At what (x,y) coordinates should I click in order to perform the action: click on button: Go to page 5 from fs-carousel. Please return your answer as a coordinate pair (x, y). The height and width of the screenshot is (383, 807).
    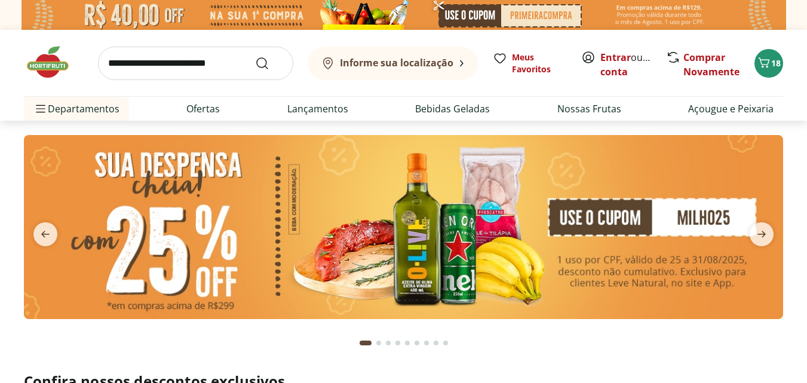
    Looking at the image, I should click on (407, 343).